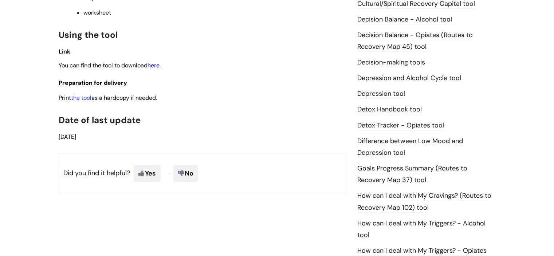  Describe the element at coordinates (81, 98) in the screenshot. I see `a: the tool` at that location.